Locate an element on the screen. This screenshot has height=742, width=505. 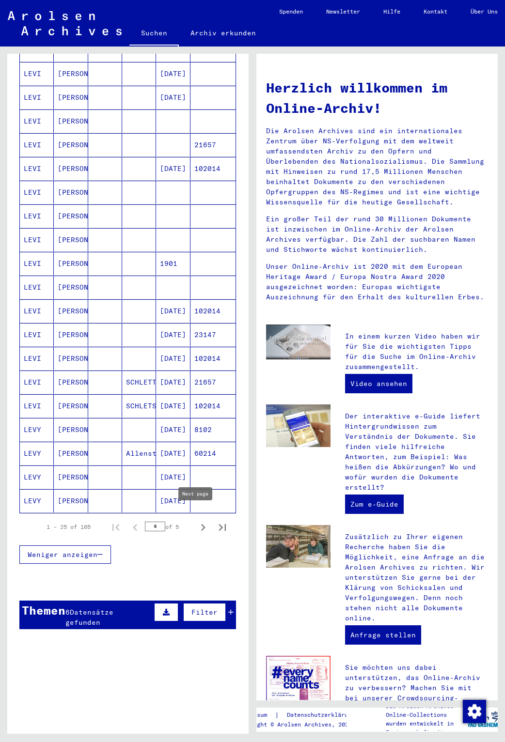
button: First page is located at coordinates (116, 527).